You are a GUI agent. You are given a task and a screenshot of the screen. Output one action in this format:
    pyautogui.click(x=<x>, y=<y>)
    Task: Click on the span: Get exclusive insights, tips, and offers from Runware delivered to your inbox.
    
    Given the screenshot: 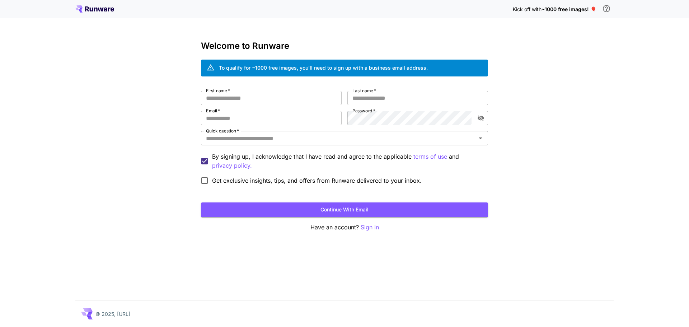 What is the action you would take?
    pyautogui.click(x=317, y=181)
    